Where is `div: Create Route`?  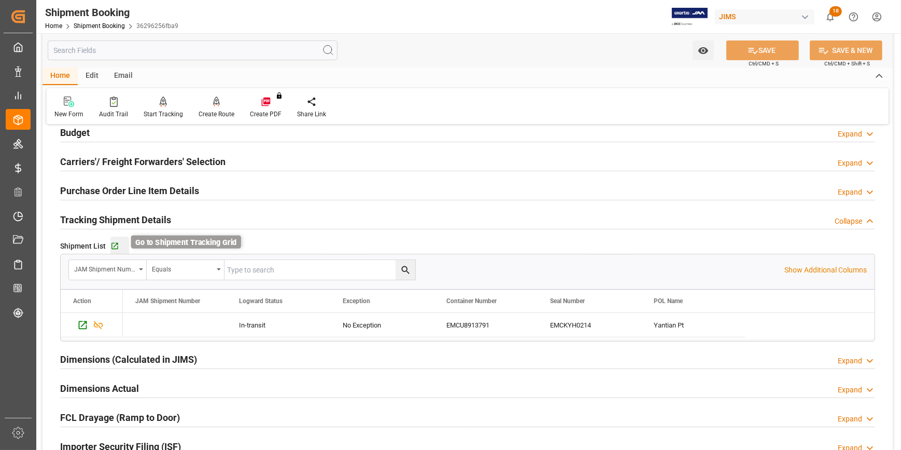
div: Create Route is located at coordinates (216, 114).